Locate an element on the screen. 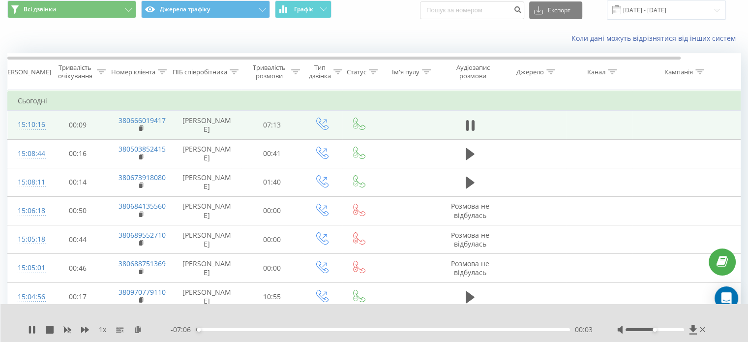 This screenshot has width=748, height=342. div: Номер клієнта is located at coordinates (133, 72).